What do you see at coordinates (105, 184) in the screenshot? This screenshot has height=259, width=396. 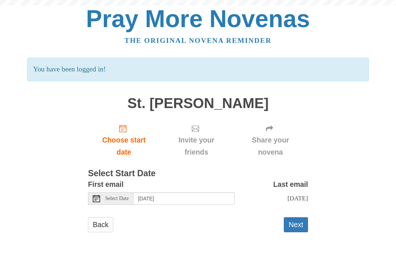 I see `label: First email` at bounding box center [105, 184].